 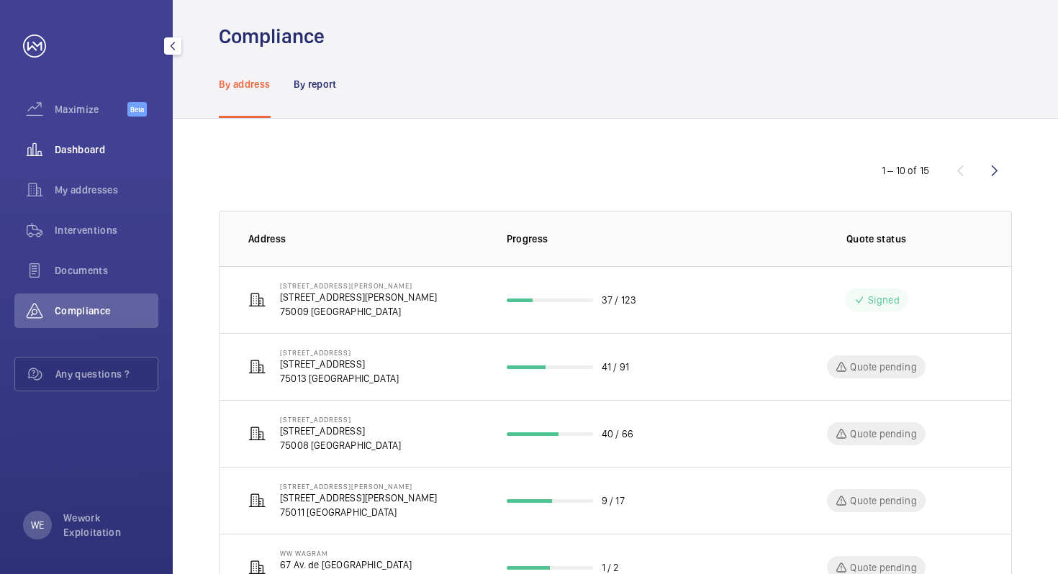 I want to click on p: By address, so click(x=245, y=84).